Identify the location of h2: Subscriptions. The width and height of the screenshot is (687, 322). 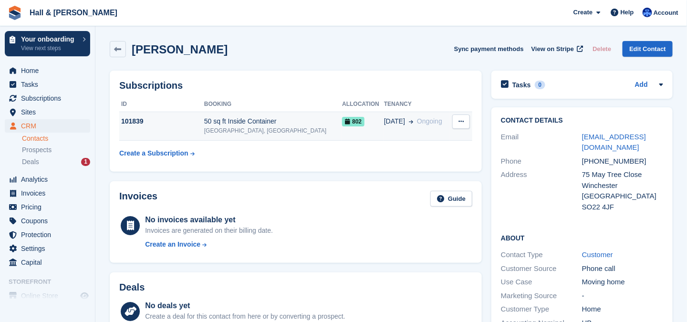
(296, 85).